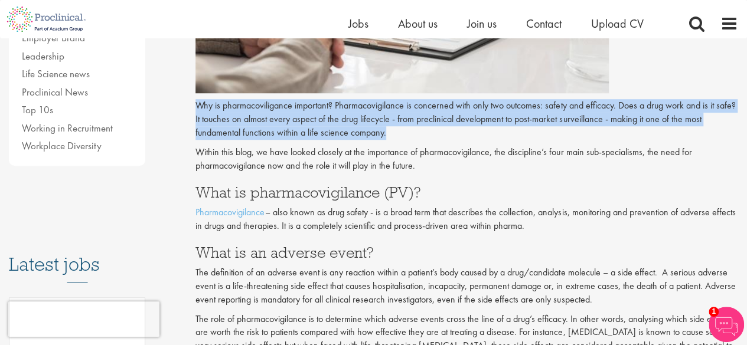 Image resolution: width=747 pixels, height=345 pixels. I want to click on h3: What is pharmacovigilance (PV)?, so click(466, 192).